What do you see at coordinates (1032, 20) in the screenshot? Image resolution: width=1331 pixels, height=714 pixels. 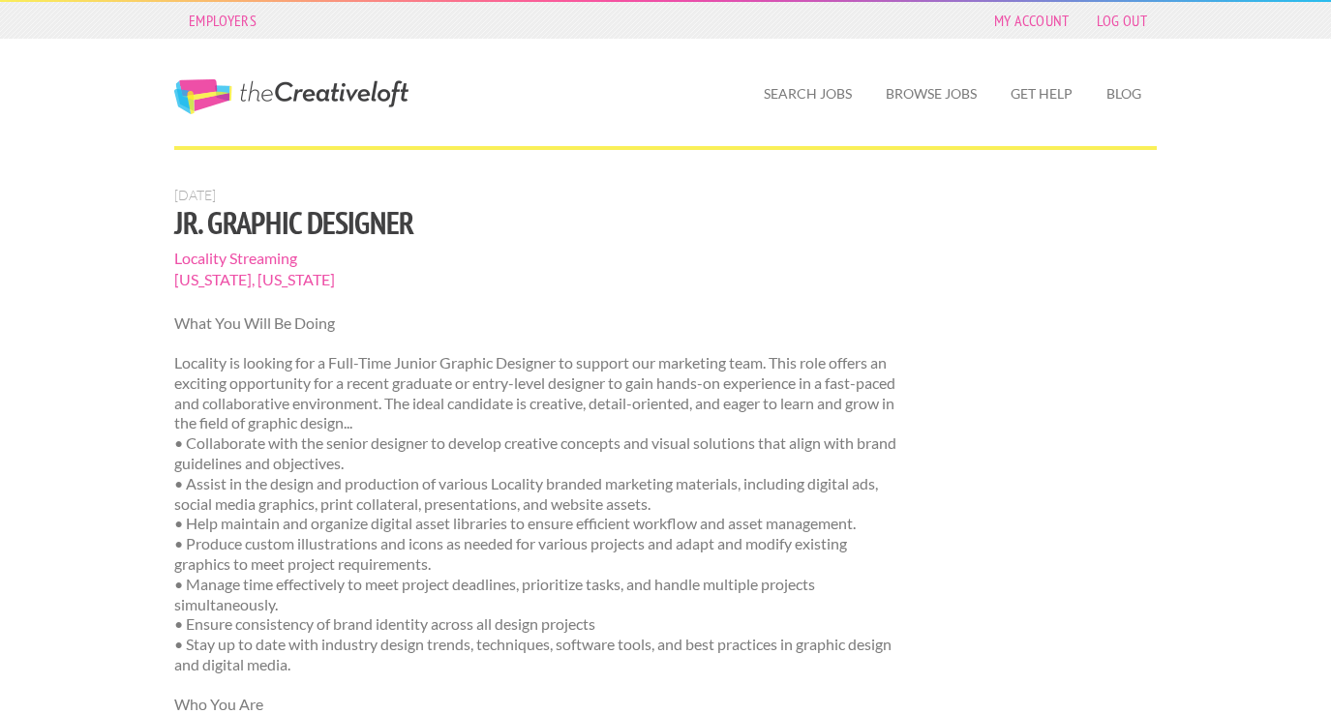 I see `a: My Account` at bounding box center [1032, 20].